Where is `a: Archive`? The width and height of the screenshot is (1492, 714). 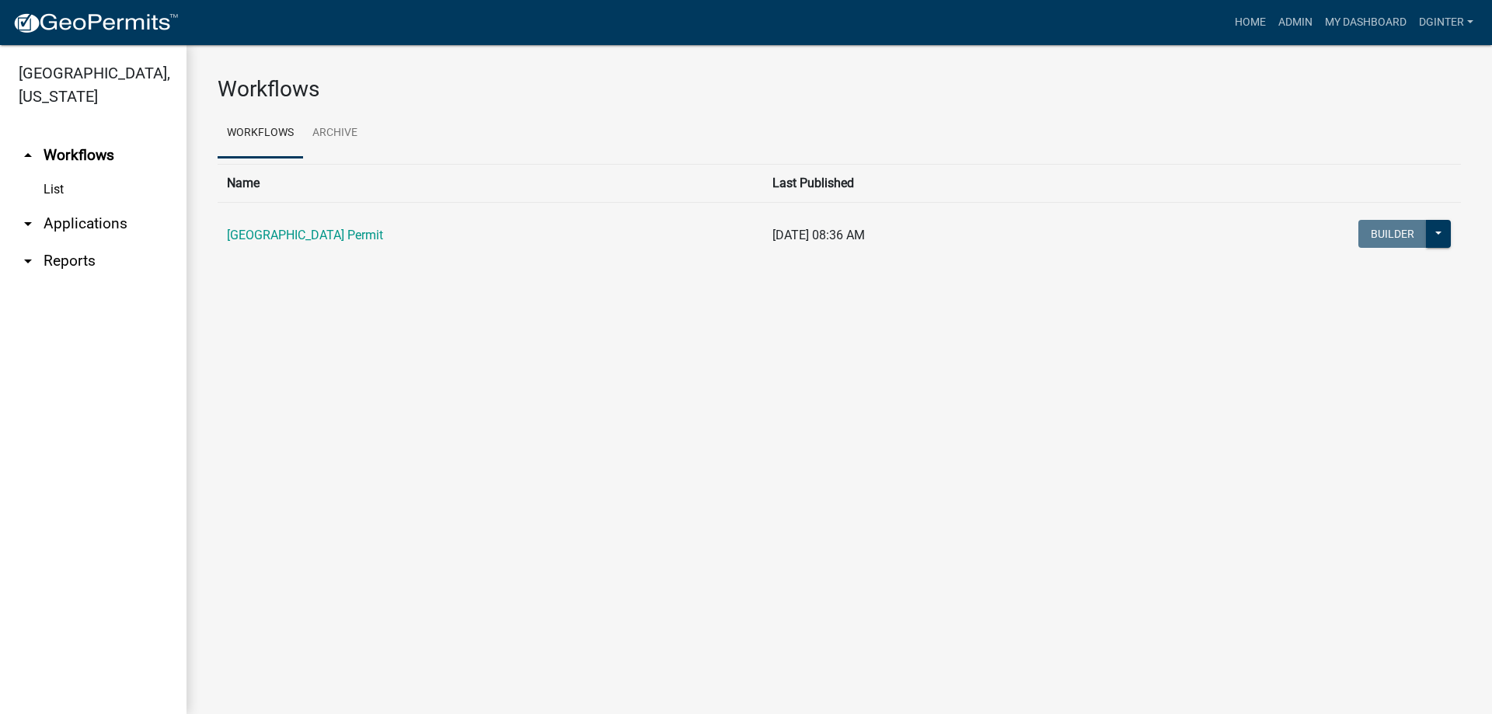 a: Archive is located at coordinates (335, 134).